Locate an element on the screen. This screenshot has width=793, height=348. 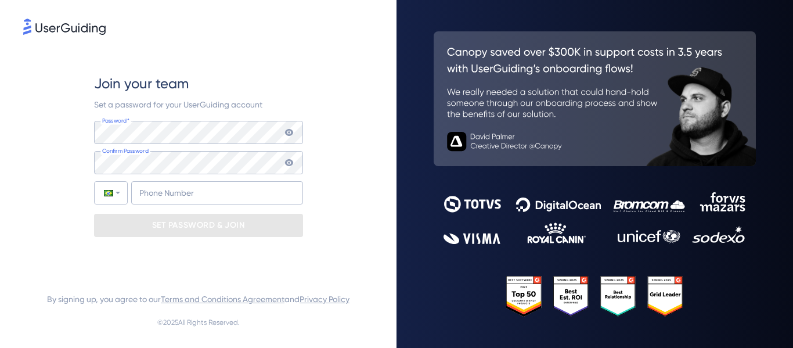
a: Terms and Conditions Agreement is located at coordinates (222, 299).